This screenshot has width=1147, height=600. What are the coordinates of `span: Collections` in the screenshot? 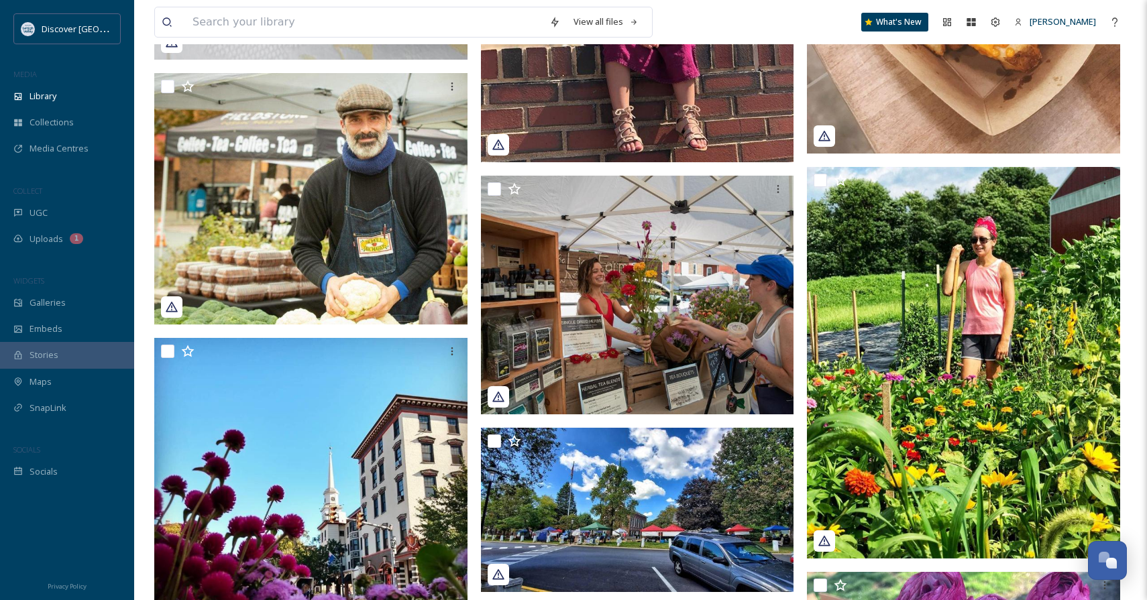 It's located at (52, 122).